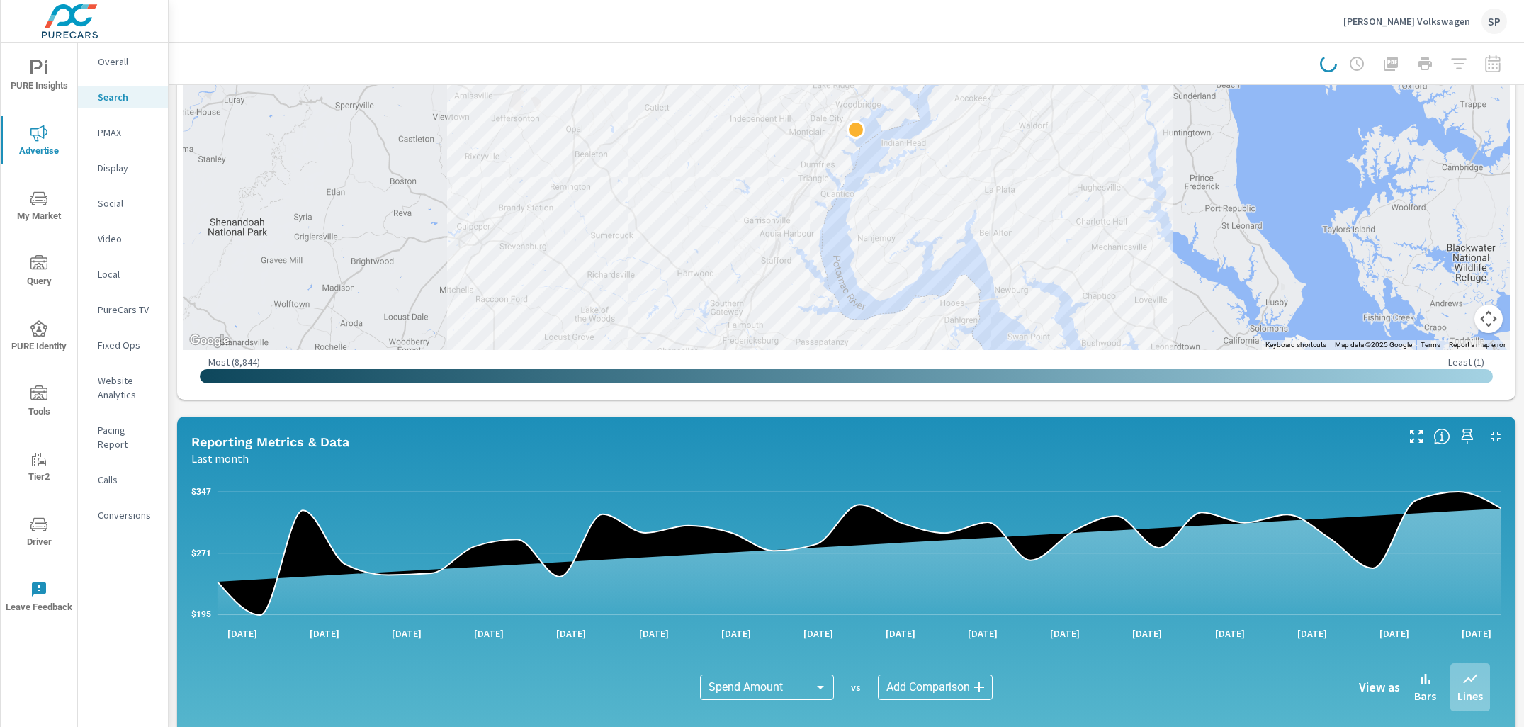 This screenshot has width=1524, height=727. I want to click on h5: Reporting Metrics & Data, so click(270, 441).